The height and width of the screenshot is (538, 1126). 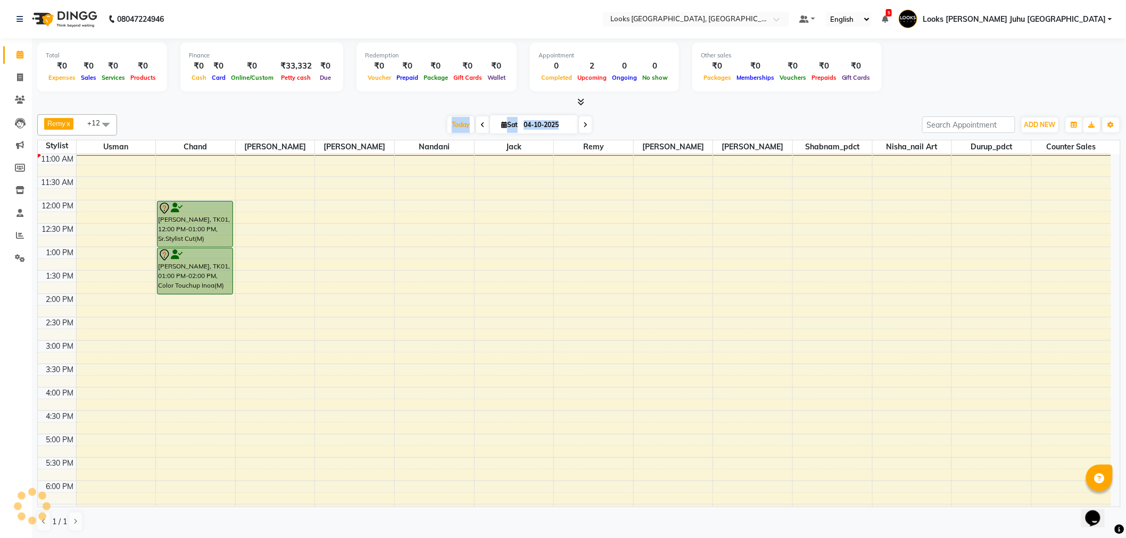 What do you see at coordinates (655, 78) in the screenshot?
I see `span: No show` at bounding box center [655, 78].